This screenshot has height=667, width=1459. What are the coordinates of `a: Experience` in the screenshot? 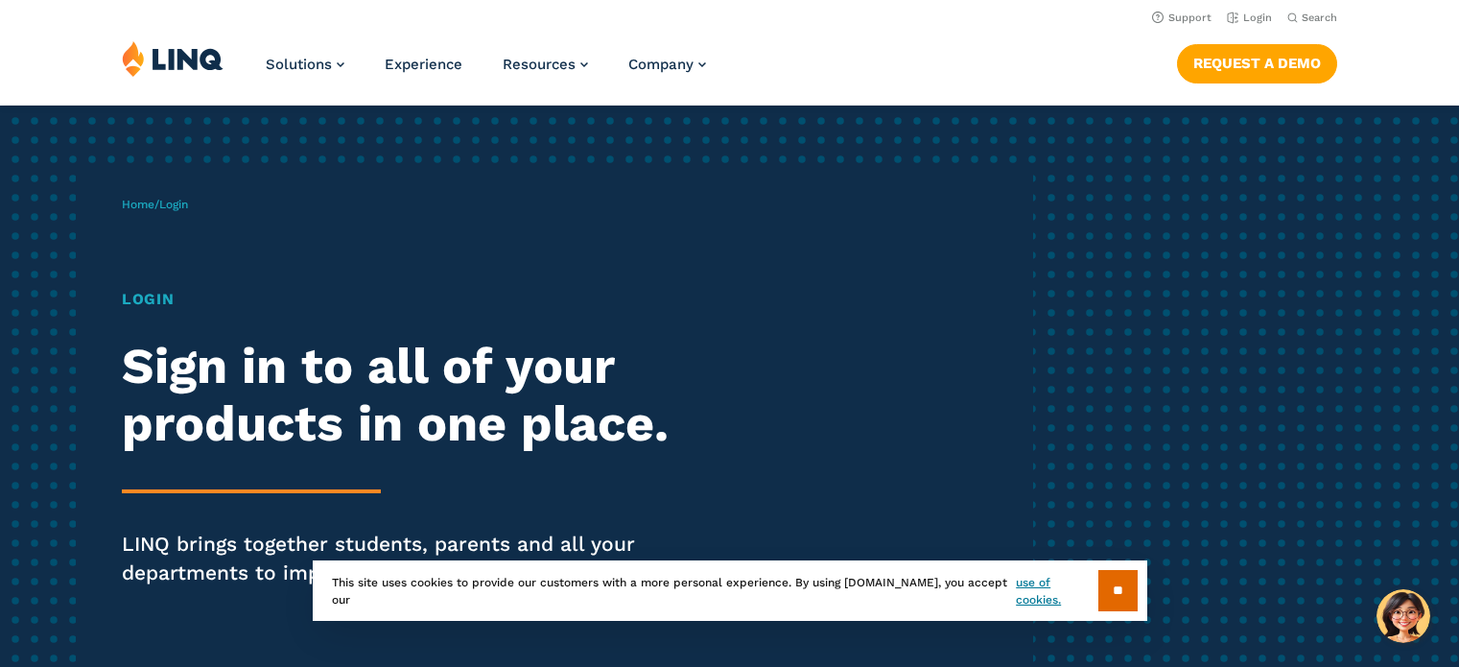 It's located at (423, 64).